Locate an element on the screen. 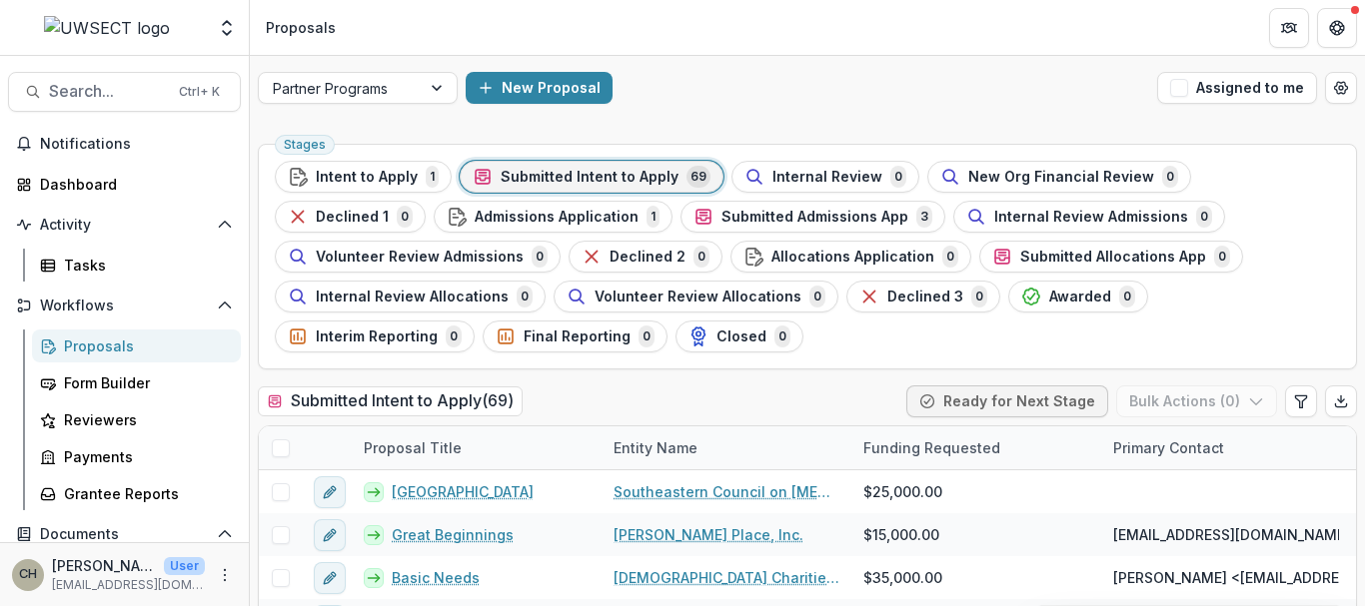  span: 69 is located at coordinates (698, 177).